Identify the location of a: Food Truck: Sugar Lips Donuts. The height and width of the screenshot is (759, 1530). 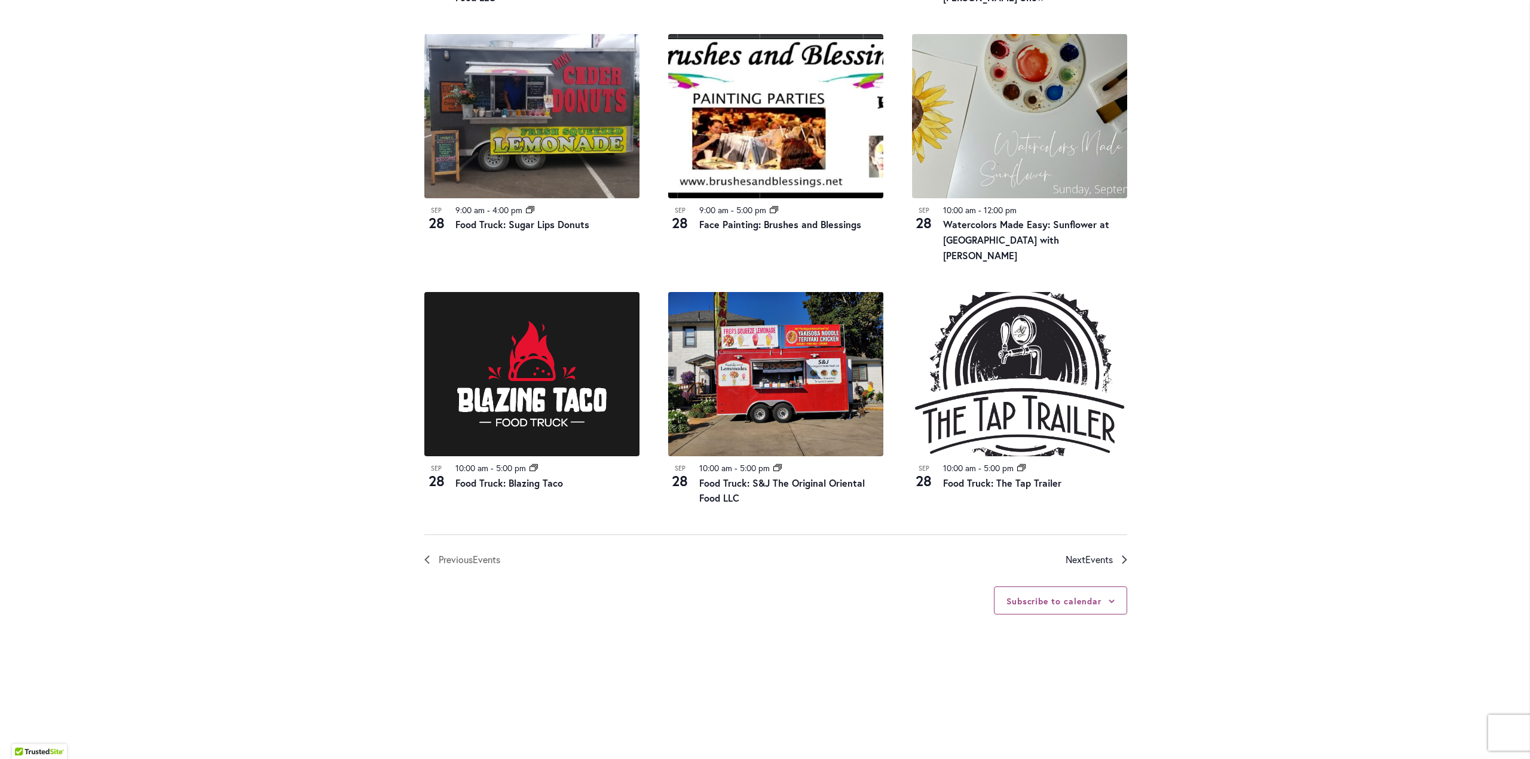
(522, 224).